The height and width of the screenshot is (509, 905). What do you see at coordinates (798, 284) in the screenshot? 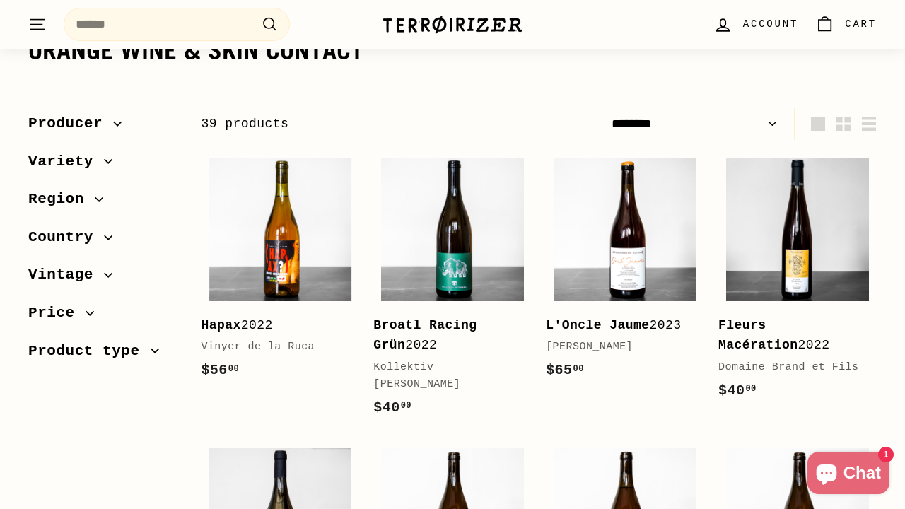
I see `a: Fleurs Macération2022Domaine Brand et Fils` at bounding box center [798, 284].